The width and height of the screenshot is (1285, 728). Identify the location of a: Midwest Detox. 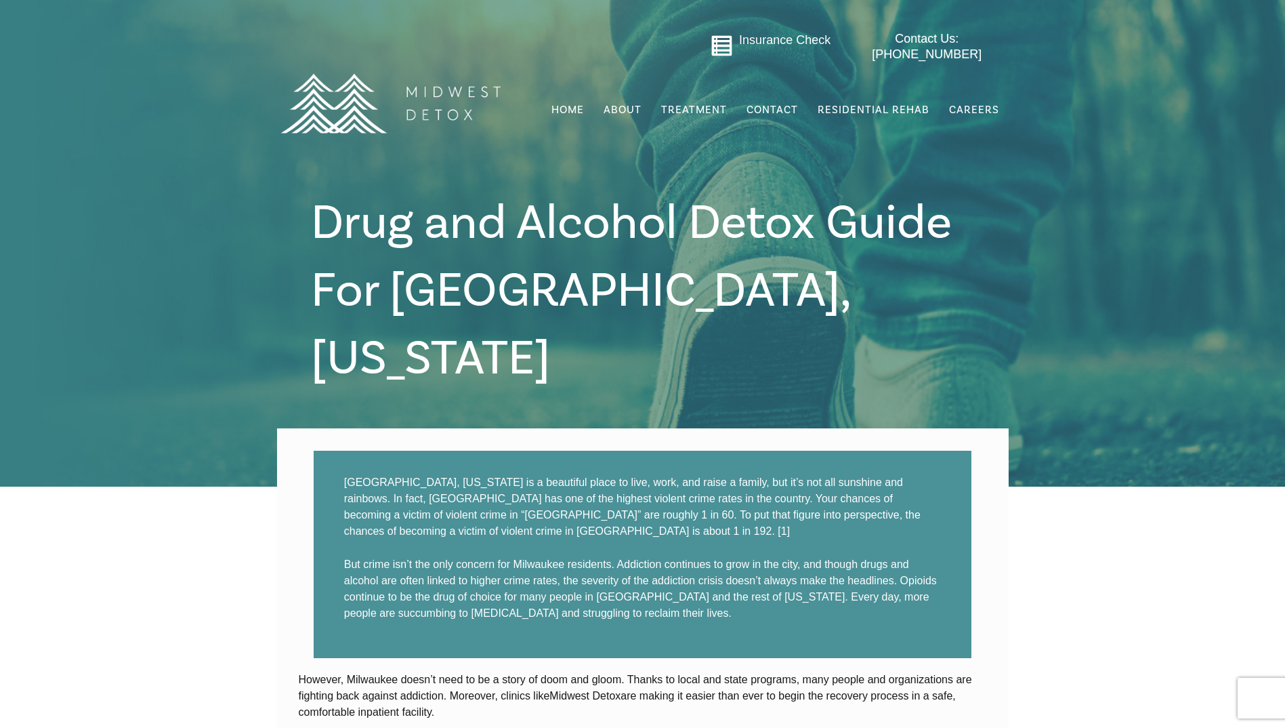
(585, 695).